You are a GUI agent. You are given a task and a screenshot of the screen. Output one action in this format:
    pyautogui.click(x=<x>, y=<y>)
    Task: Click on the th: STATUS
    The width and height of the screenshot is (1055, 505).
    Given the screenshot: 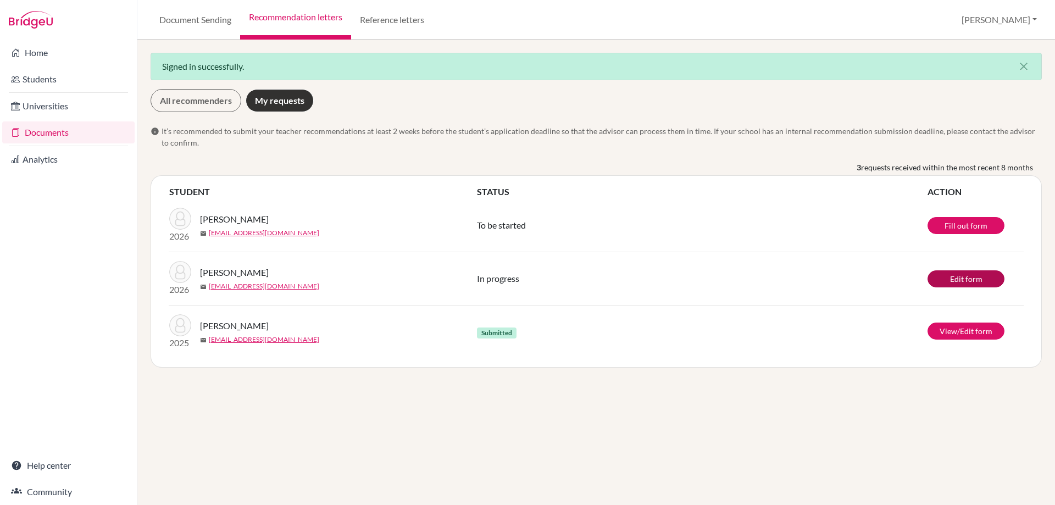 What is the action you would take?
    pyautogui.click(x=702, y=192)
    